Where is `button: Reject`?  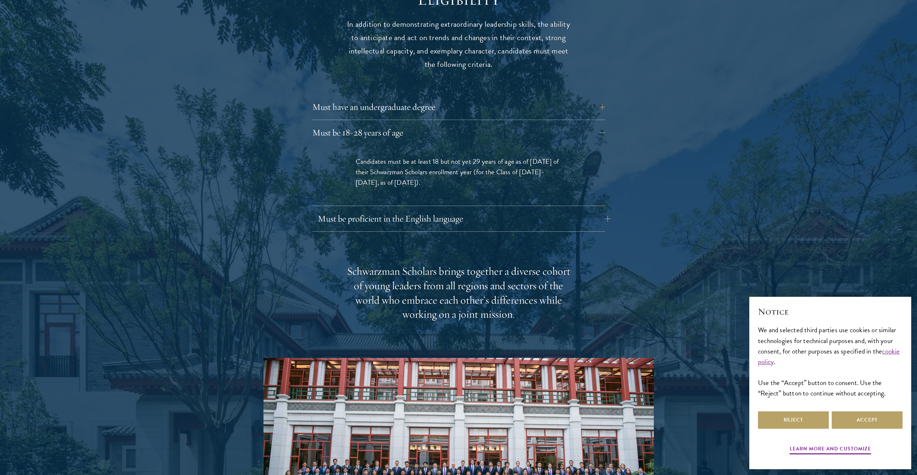 button: Reject is located at coordinates (794, 420).